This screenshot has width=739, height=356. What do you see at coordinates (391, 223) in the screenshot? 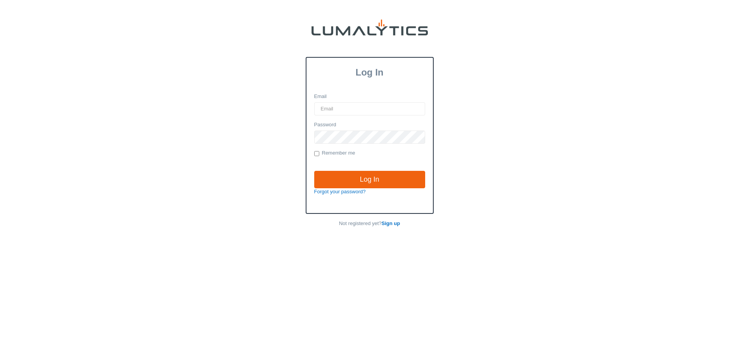
I see `a: Sign up` at bounding box center [391, 223].